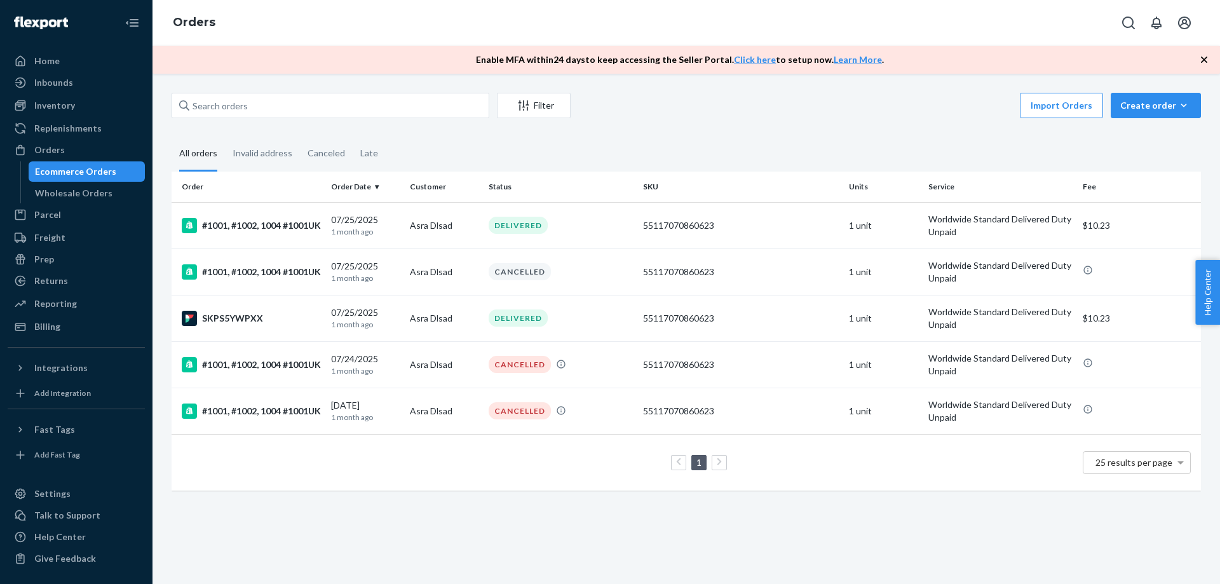 The width and height of the screenshot is (1220, 584). What do you see at coordinates (1156, 105) in the screenshot?
I see `div: Create order` at bounding box center [1156, 105].